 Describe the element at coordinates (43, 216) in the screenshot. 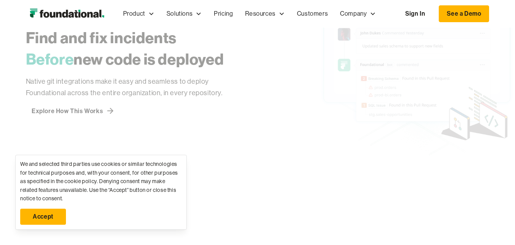

I see `a: Accept` at that location.